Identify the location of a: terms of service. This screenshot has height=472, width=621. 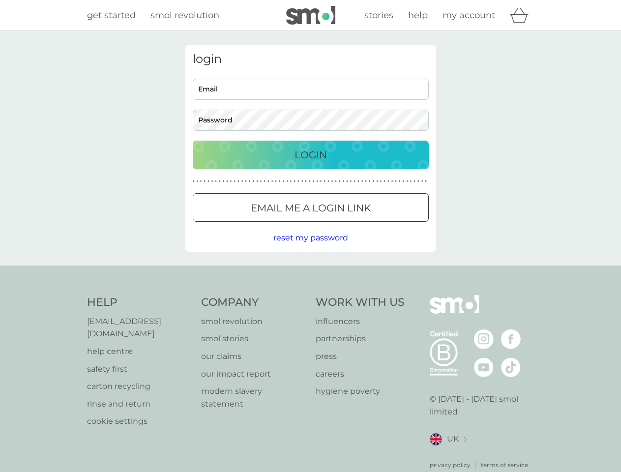
(505, 465).